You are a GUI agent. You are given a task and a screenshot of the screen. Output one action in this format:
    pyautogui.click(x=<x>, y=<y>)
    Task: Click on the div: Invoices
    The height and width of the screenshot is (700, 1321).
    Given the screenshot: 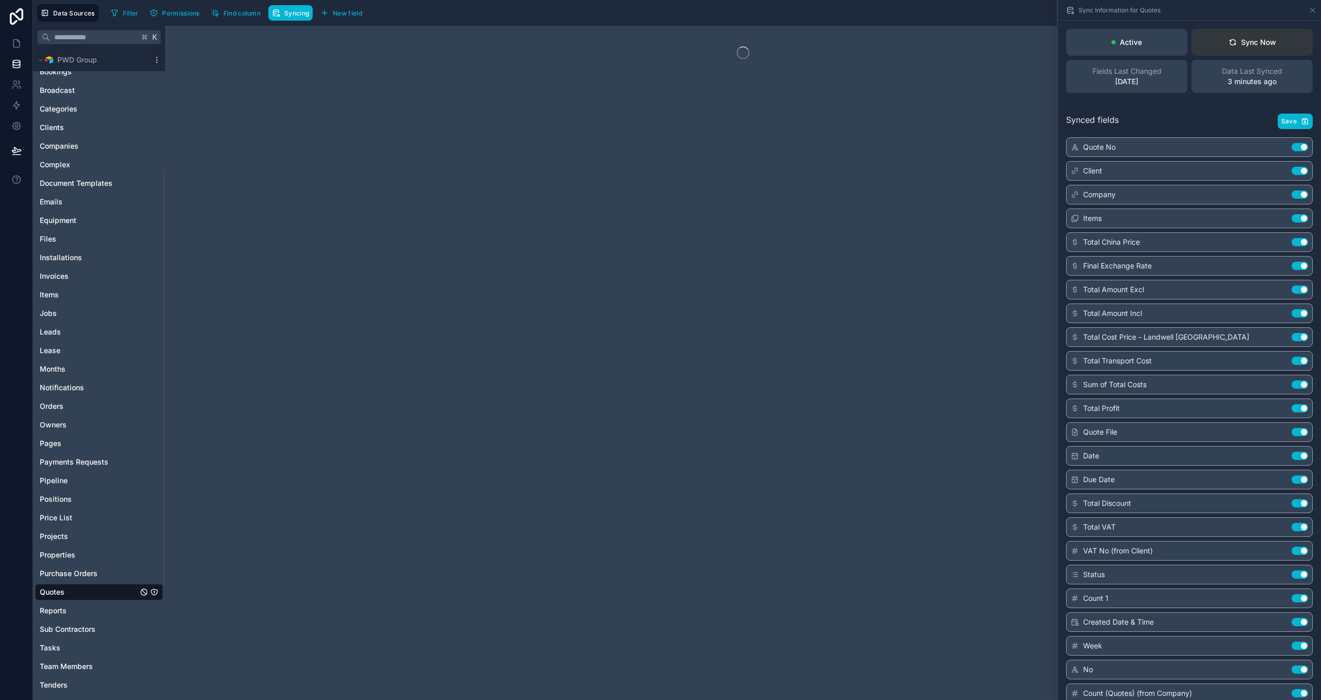 What is the action you would take?
    pyautogui.click(x=99, y=276)
    